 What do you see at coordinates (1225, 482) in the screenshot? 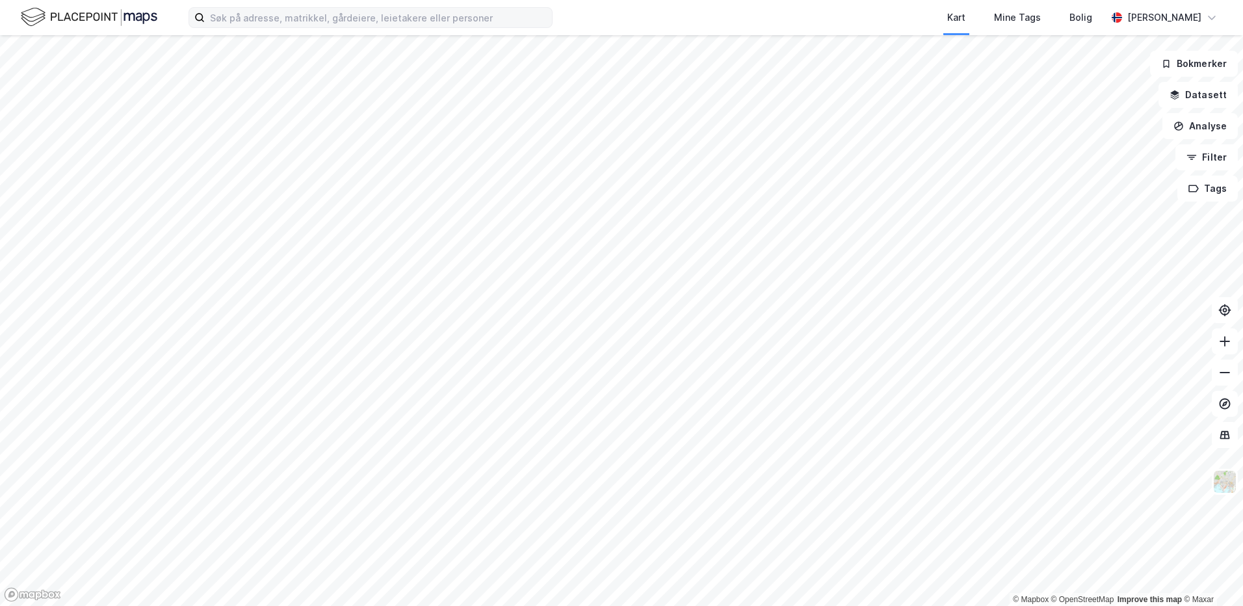
I see `img: Z` at bounding box center [1225, 482].